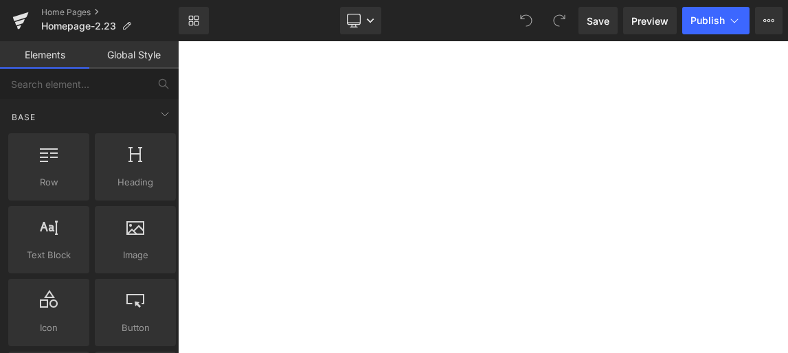  What do you see at coordinates (526, 21) in the screenshot?
I see `button: Undo` at bounding box center [526, 21].